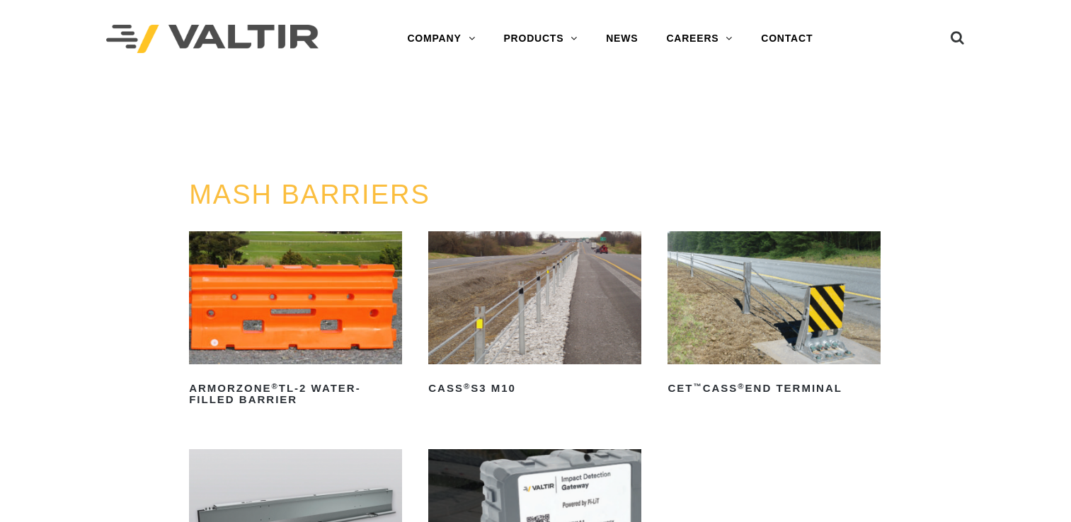 The height and width of the screenshot is (522, 1071). I want to click on a: CET™CASS®End Terminal, so click(774, 316).